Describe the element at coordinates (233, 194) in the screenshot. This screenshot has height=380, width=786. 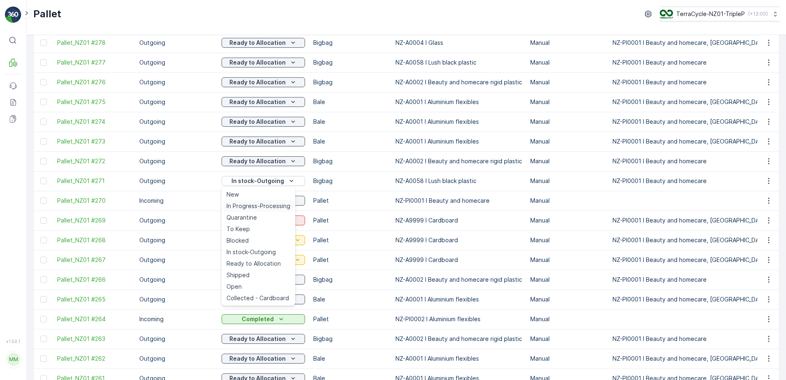
I see `span: New` at that location.